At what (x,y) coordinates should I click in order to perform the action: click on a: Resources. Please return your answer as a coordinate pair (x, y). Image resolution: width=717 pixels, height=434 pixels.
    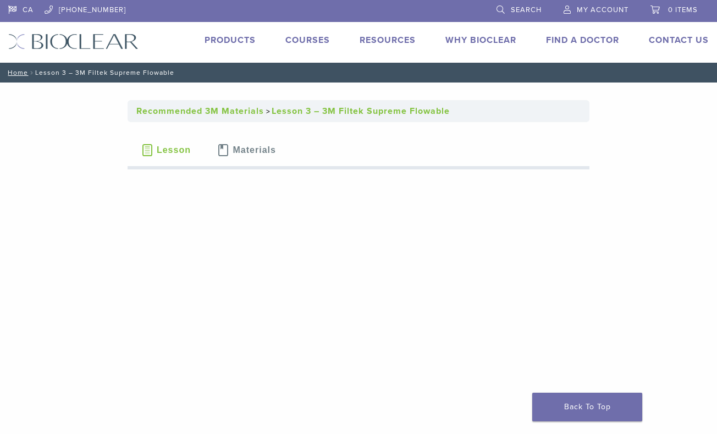
    Looking at the image, I should click on (388, 40).